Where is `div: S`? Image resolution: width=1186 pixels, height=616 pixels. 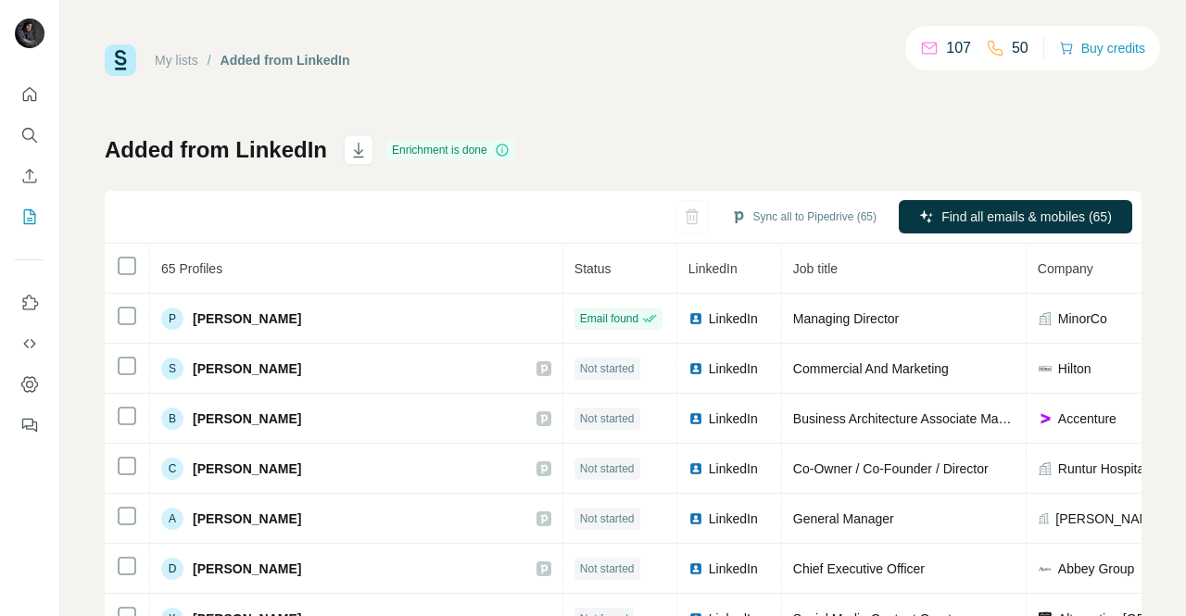
div: S is located at coordinates (172, 369).